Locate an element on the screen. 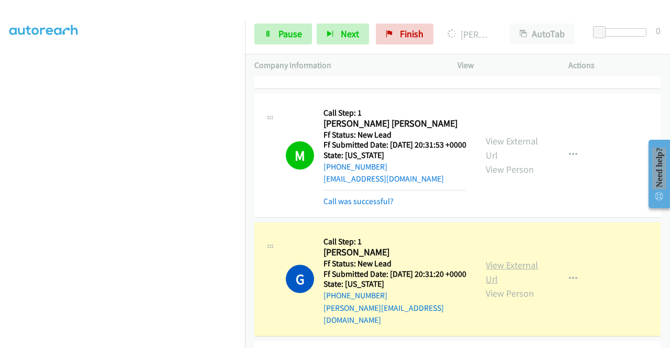 This screenshot has height=348, width=670. div: 0 is located at coordinates (658, 30).